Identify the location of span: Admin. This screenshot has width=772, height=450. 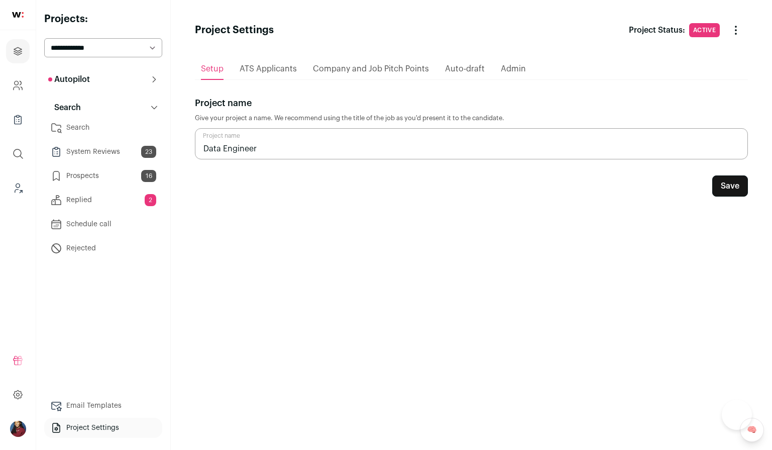
(514, 69).